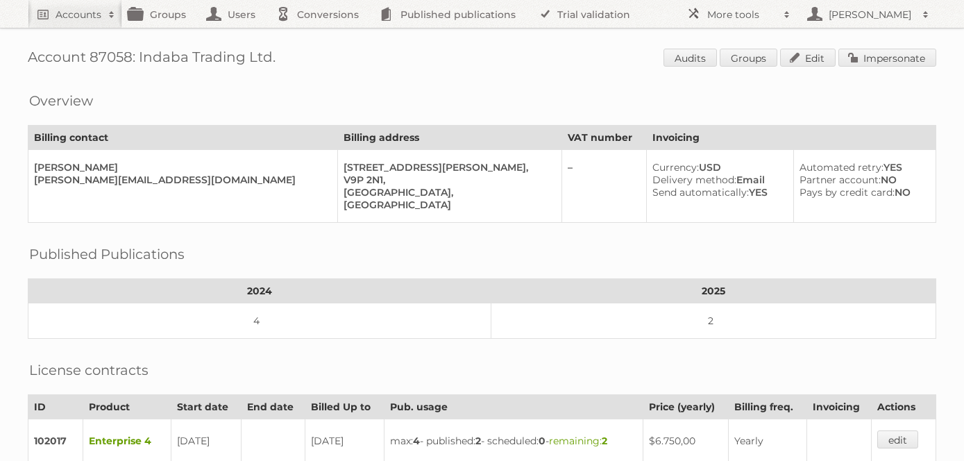  Describe the element at coordinates (847, 192) in the screenshot. I see `span: Pays by credit card:` at that location.